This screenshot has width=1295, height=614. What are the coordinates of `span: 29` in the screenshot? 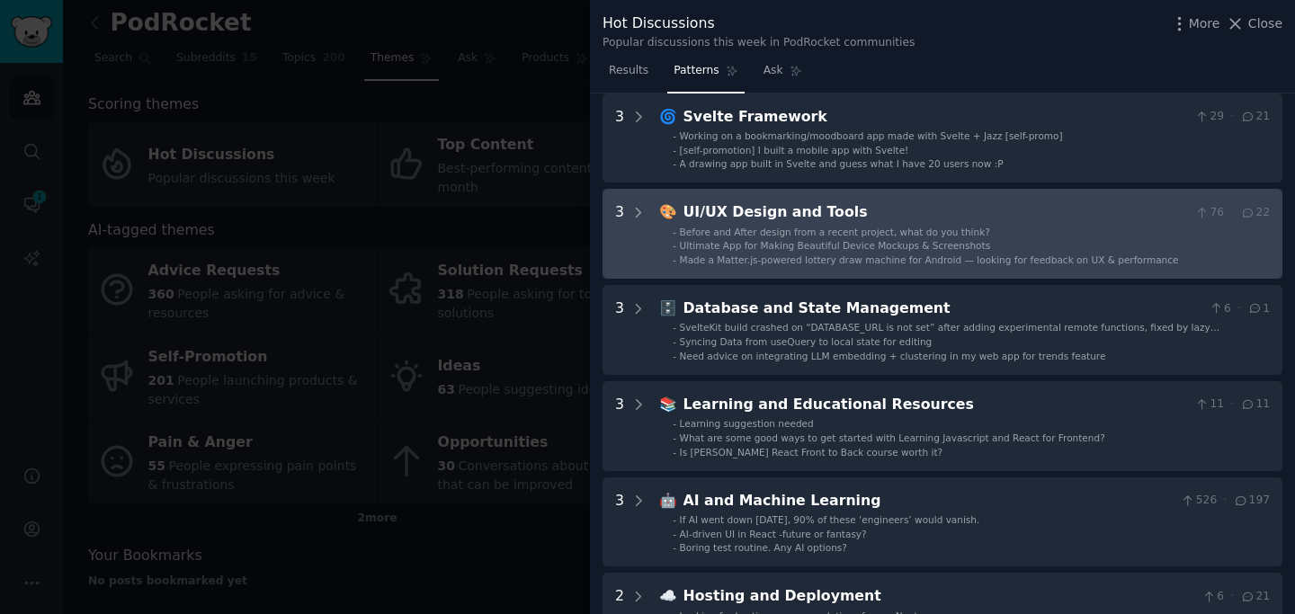 It's located at (1209, 117).